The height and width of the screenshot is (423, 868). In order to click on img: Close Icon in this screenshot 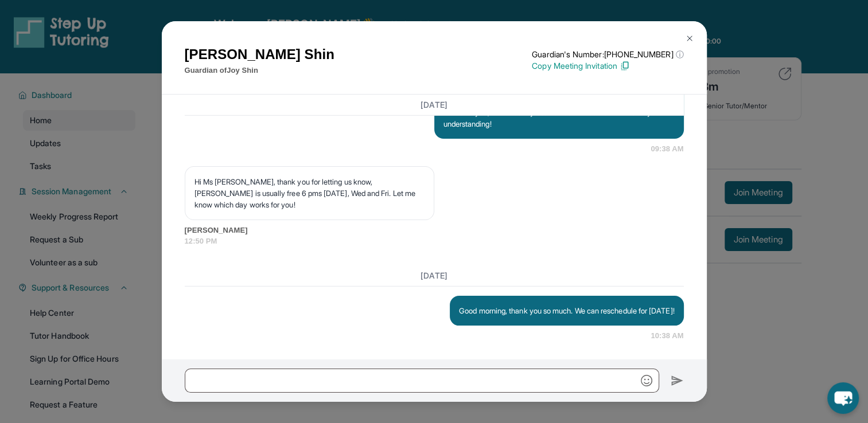, I will do `click(689, 38)`.